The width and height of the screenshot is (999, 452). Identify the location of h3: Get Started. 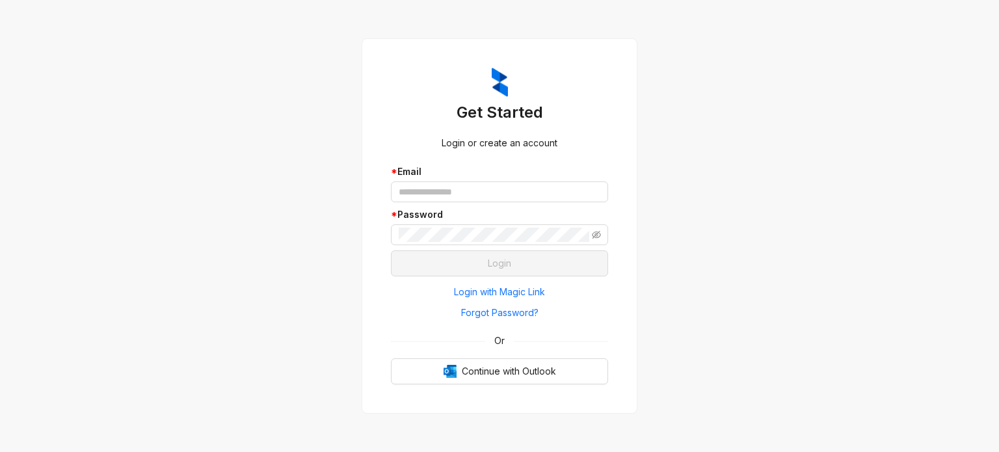
(500, 113).